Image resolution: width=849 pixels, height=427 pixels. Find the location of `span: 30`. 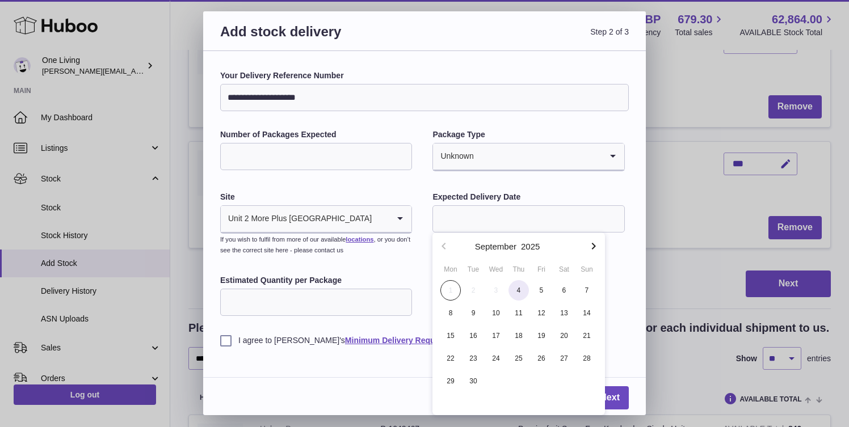

span: 30 is located at coordinates (473, 381).